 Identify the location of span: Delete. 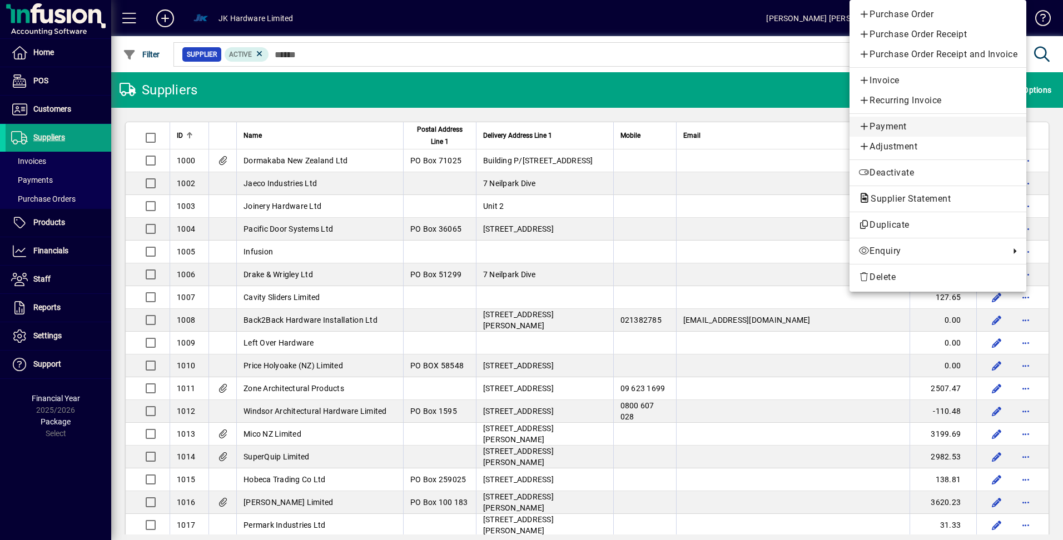
(938, 277).